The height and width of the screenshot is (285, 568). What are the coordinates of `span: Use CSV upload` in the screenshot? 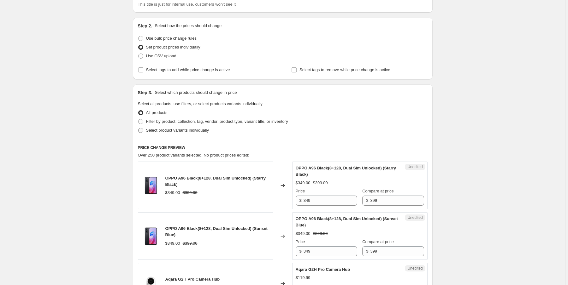 It's located at (161, 56).